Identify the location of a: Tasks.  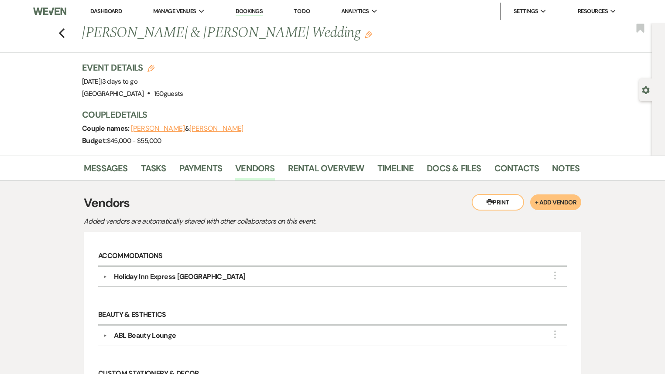
(153, 171).